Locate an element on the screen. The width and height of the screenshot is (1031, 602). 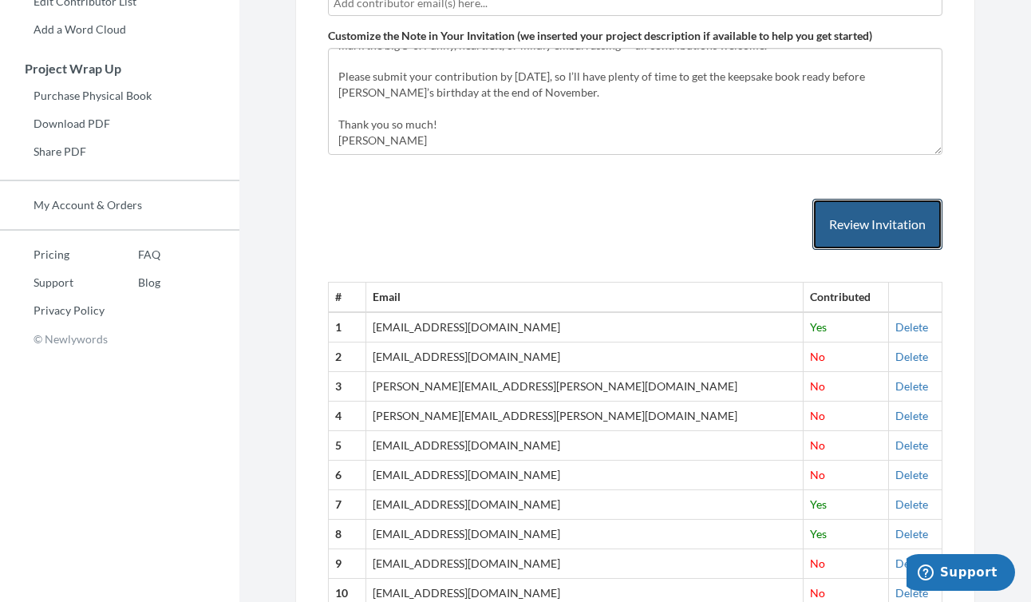
th: 8 is located at coordinates (347, 534).